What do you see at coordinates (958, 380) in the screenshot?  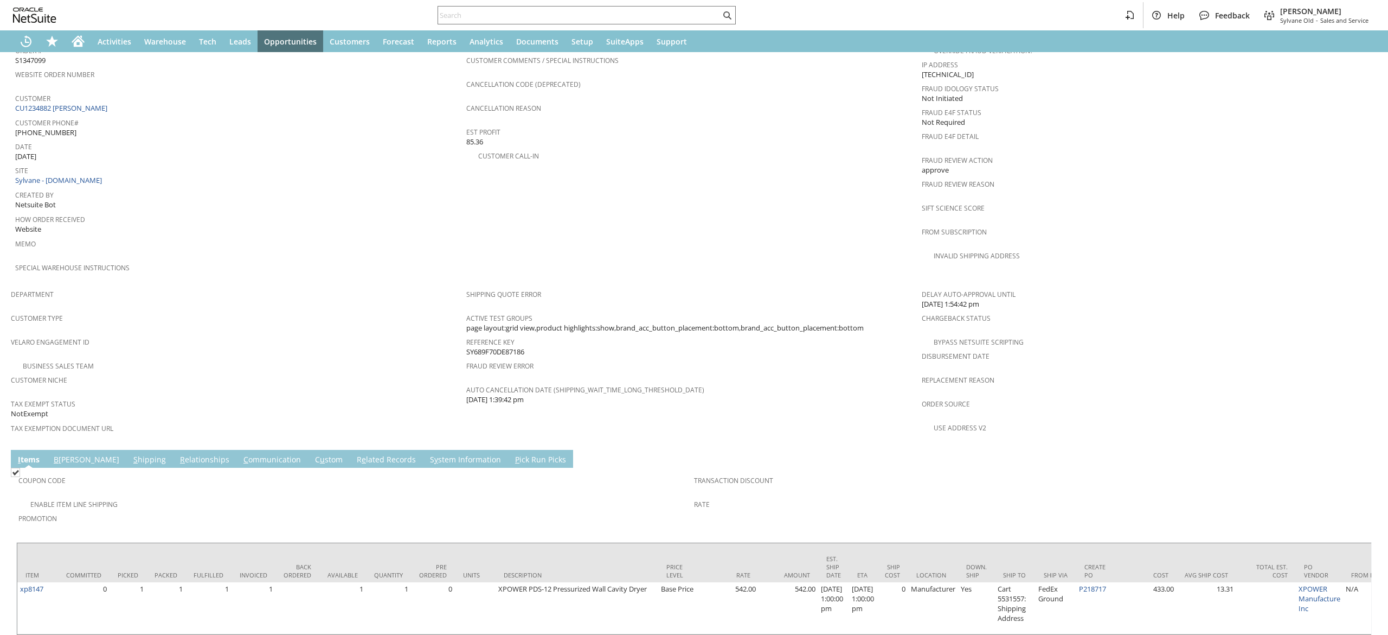 I see `a: Replacement reason` at bounding box center [958, 380].